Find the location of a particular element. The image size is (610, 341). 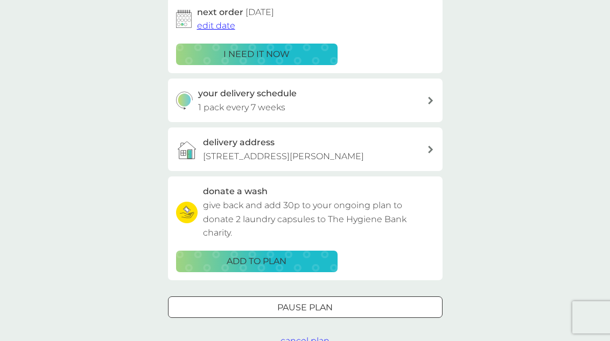

h3: delivery address is located at coordinates (239, 143).